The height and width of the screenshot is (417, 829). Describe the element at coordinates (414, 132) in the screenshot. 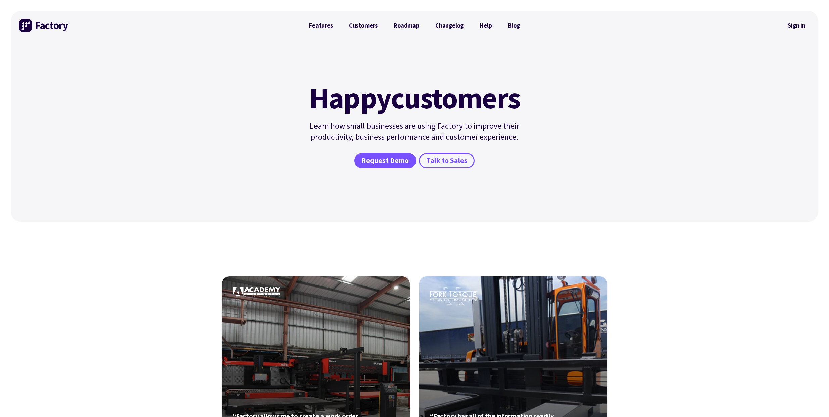

I see `p: Learn how small businesses are using Factory to improve their productivity, business performance ...` at that location.